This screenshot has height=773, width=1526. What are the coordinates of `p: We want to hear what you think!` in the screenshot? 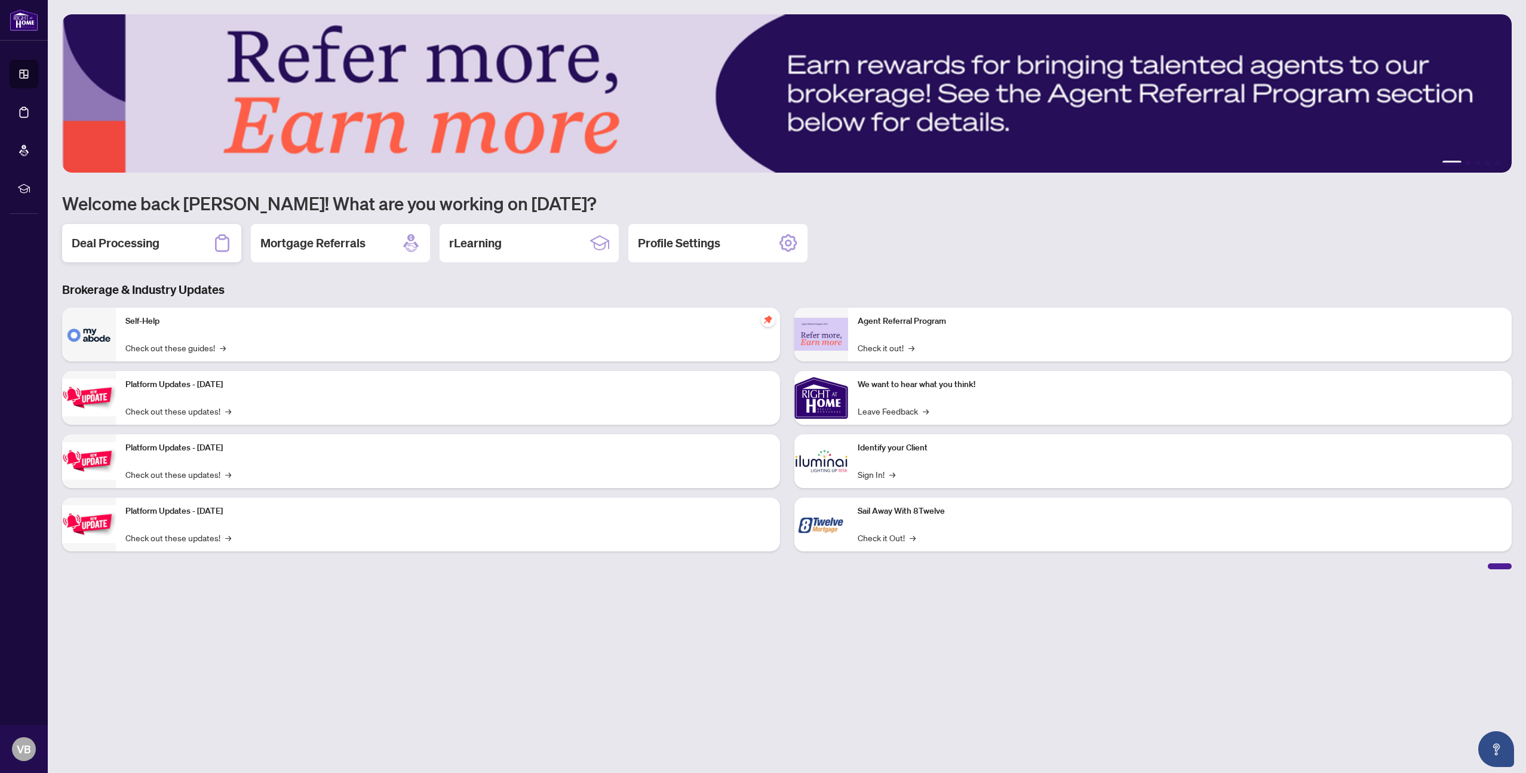 It's located at (1180, 385).